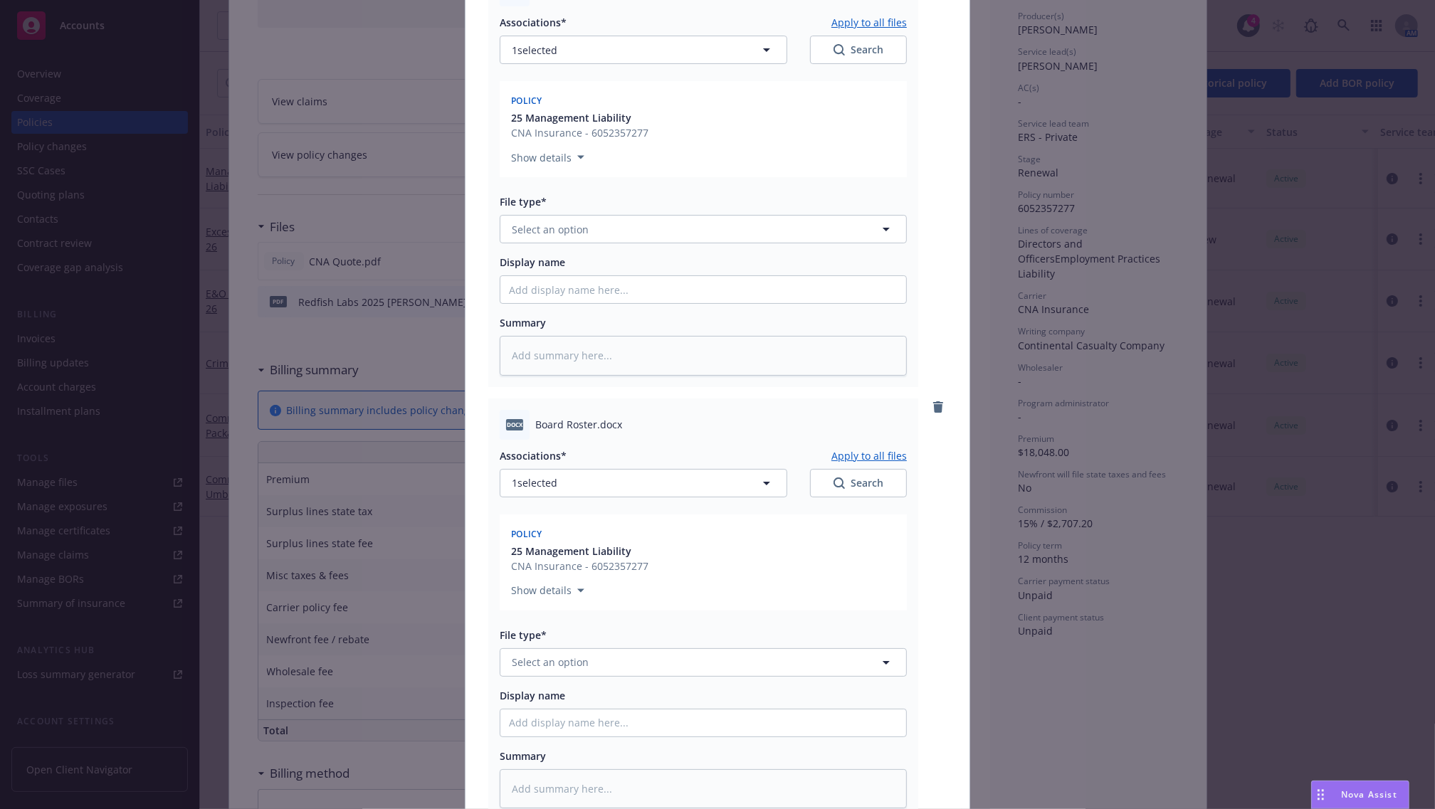 The width and height of the screenshot is (1435, 809). Describe the element at coordinates (1320, 795) in the screenshot. I see `div: Drag to move` at that location.